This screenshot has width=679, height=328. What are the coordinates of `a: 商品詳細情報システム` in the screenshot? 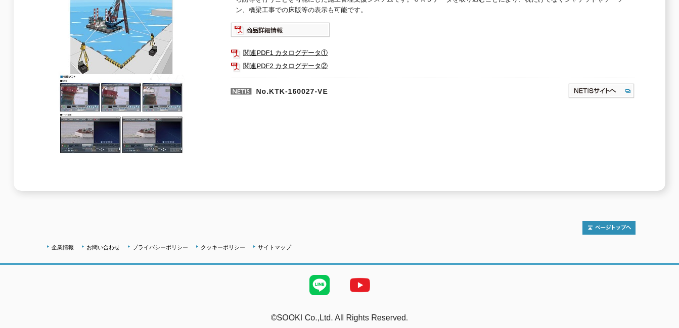 It's located at (280, 31).